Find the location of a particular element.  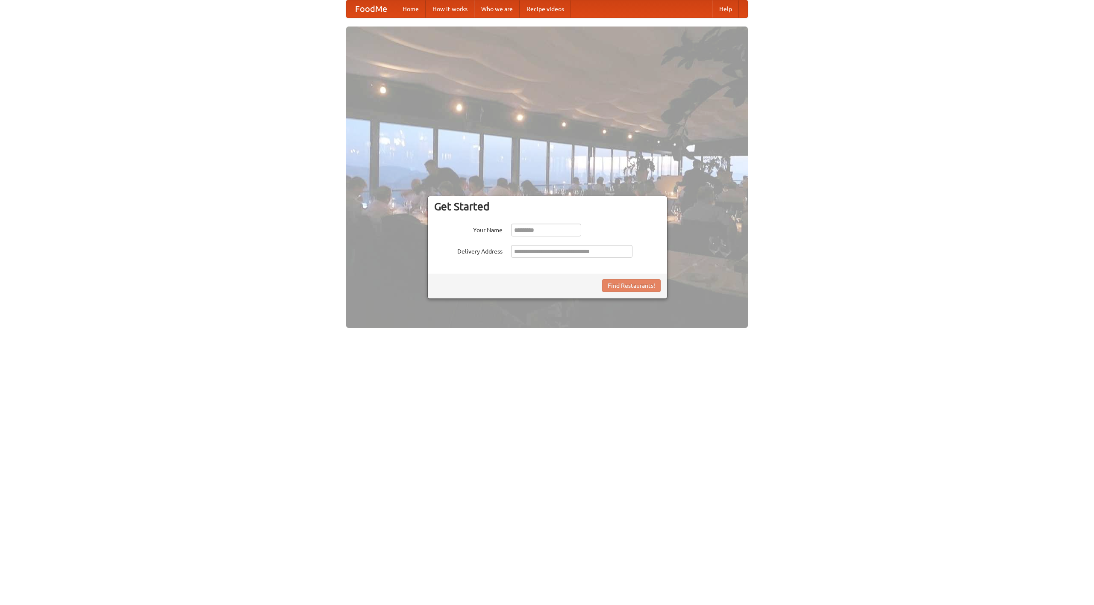

a: How it works is located at coordinates (450, 9).